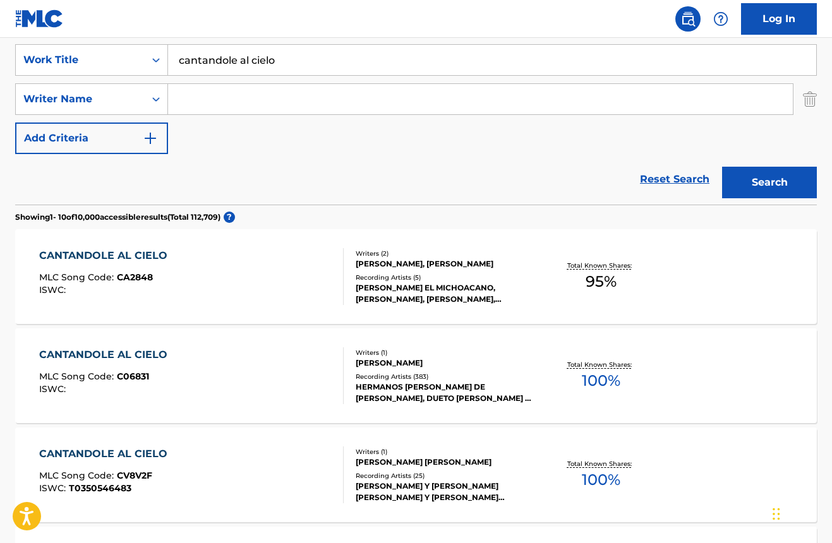 Image resolution: width=832 pixels, height=543 pixels. I want to click on span: CA2848, so click(135, 277).